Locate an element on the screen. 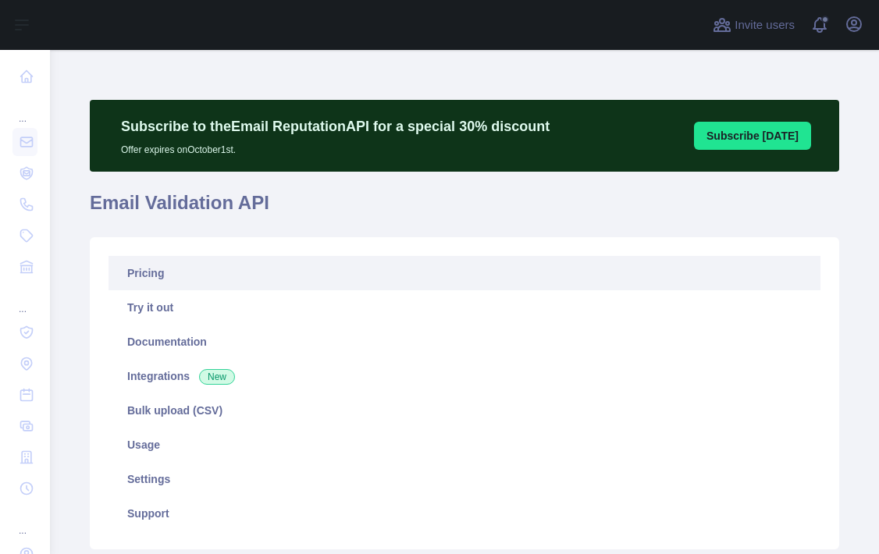  a: Pricing is located at coordinates (464, 273).